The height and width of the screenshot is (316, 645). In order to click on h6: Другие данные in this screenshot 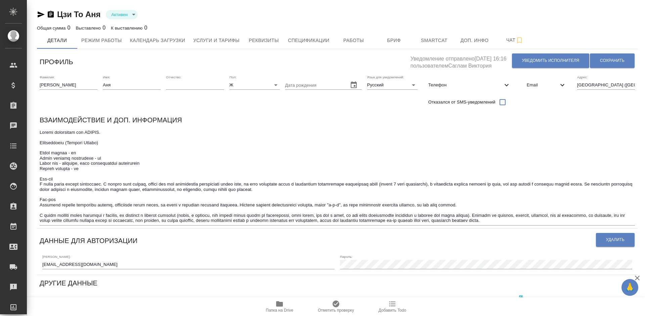, I will do `click(69, 283)`.